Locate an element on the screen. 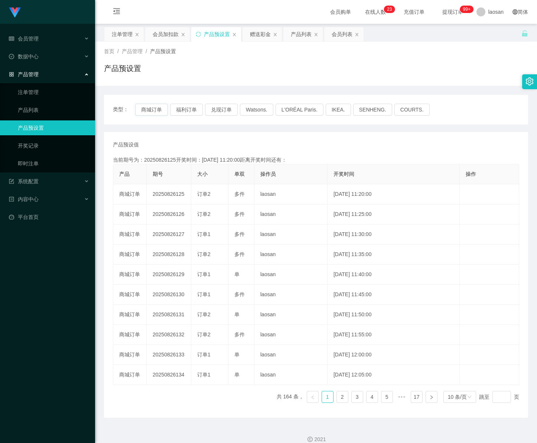 This screenshot has height=443, width=537. i: 图标: right is located at coordinates (431, 397).